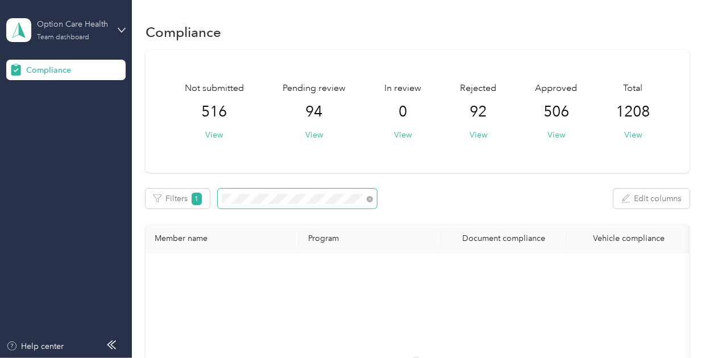  Describe the element at coordinates (214, 89) in the screenshot. I see `span: Not submitted` at that location.